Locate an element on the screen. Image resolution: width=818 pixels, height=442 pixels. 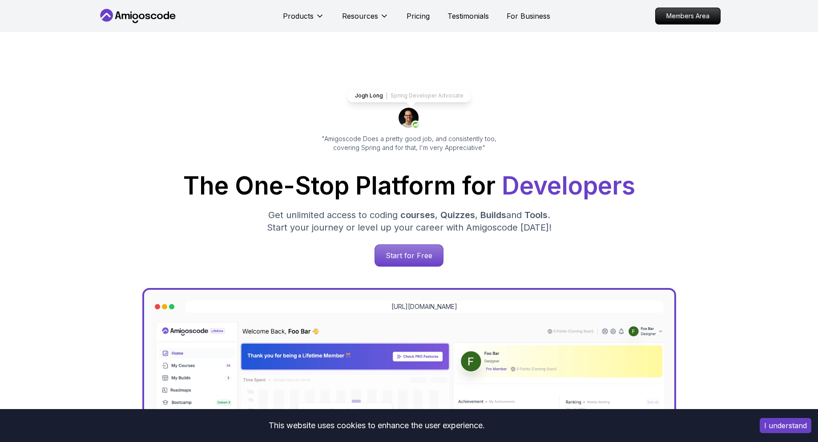
a: Members Area is located at coordinates (688, 16).